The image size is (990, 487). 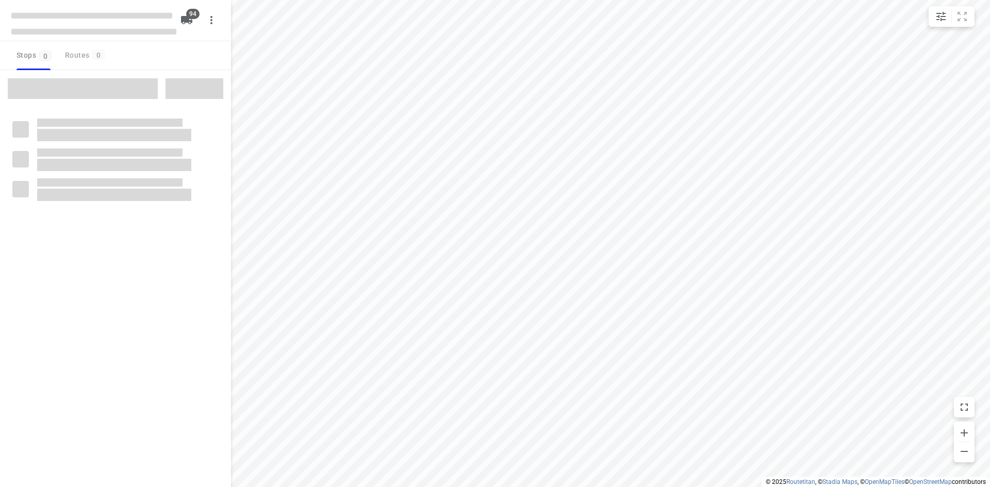 I want to click on a: OpenMapTiles, so click(x=885, y=482).